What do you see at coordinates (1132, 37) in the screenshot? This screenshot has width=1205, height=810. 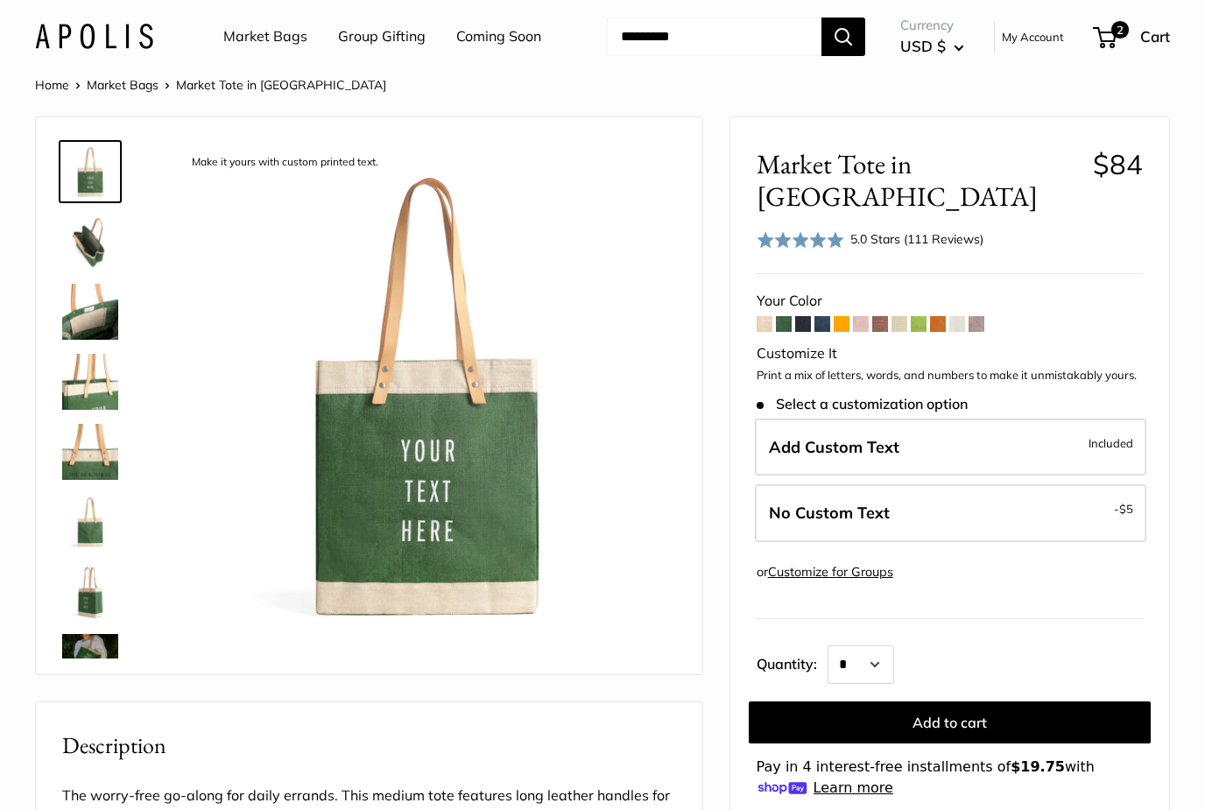 I see `a: 2 Cart` at bounding box center [1132, 37].